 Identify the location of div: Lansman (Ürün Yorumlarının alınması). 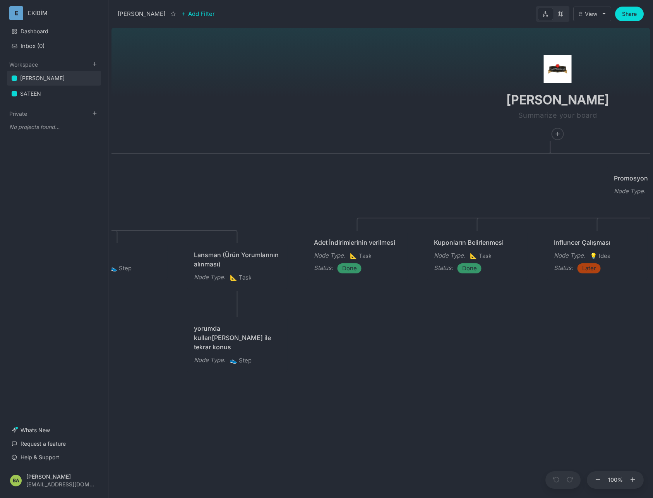
(237, 259).